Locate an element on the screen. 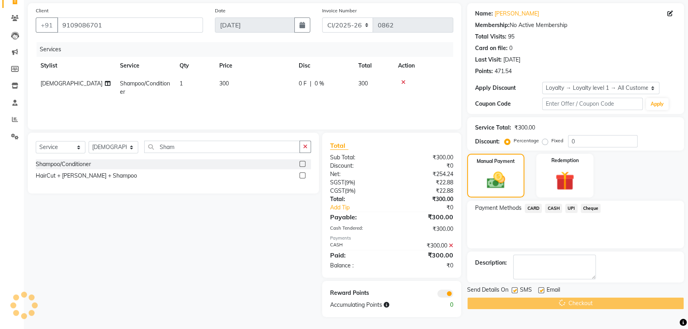 This screenshot has width=688, height=329. label: Invoice Number is located at coordinates (339, 11).